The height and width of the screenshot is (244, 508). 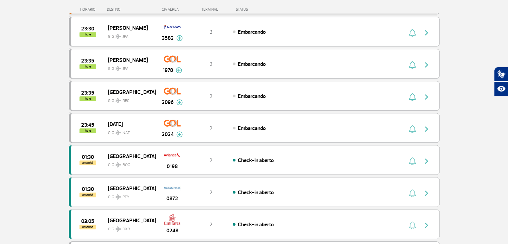 I want to click on span: 2025-08-24 23:30:00, so click(x=88, y=29).